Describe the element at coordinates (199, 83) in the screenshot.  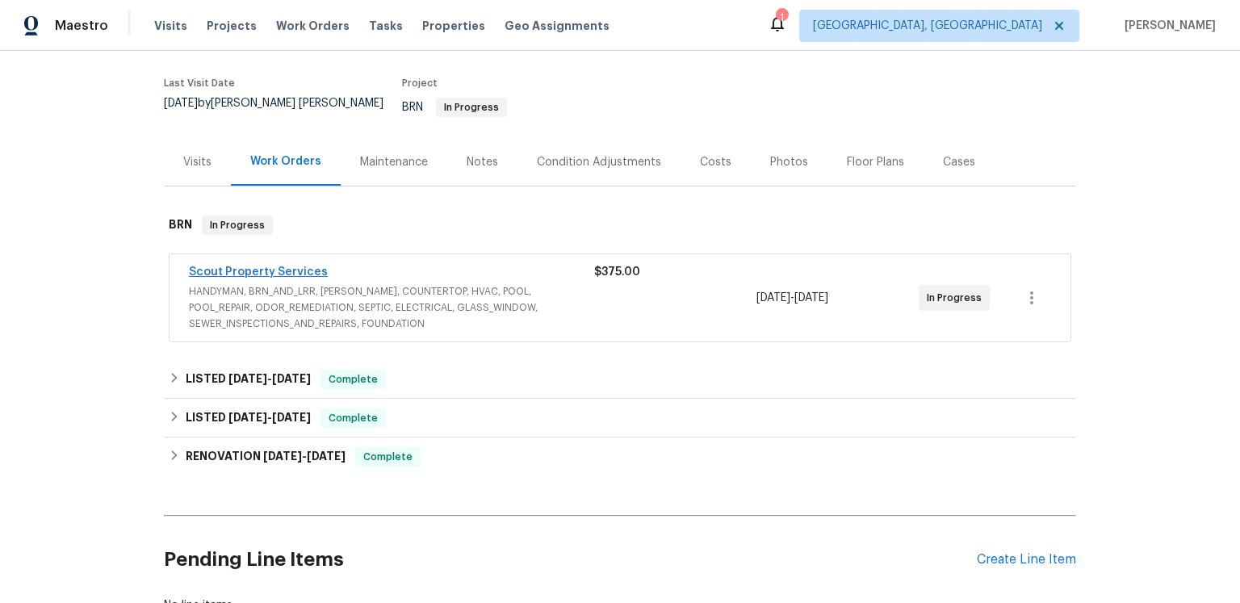
I see `span: Last Visit Date` at that location.